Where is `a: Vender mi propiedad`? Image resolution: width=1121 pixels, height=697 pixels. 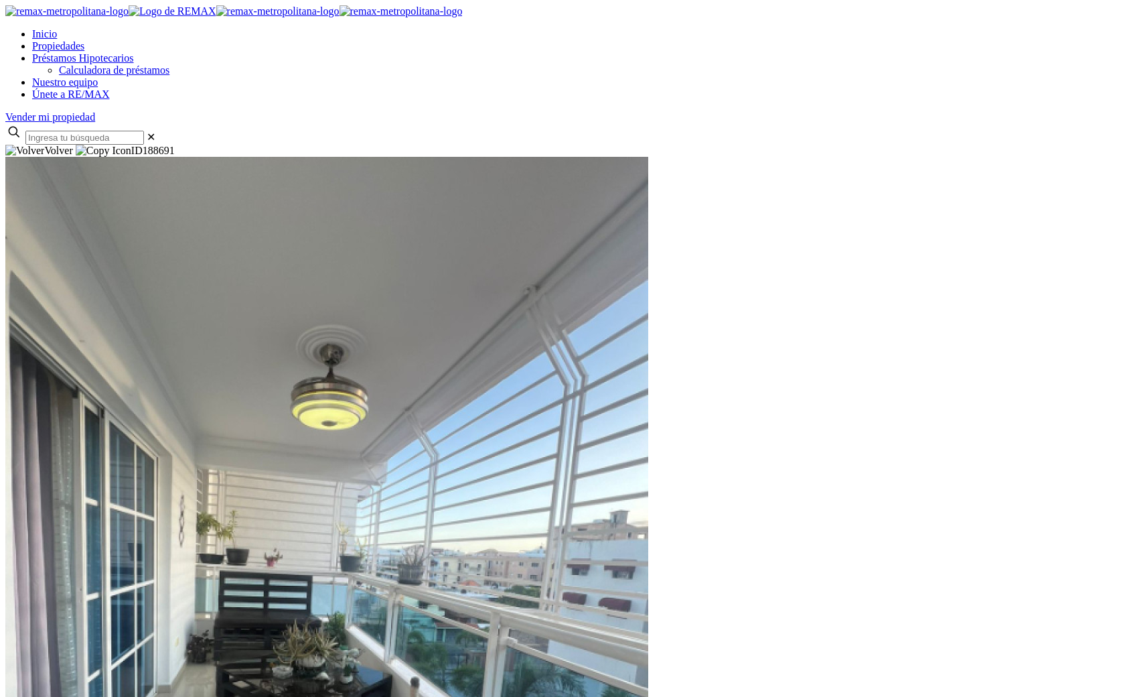
a: Vender mi propiedad is located at coordinates (50, 117).